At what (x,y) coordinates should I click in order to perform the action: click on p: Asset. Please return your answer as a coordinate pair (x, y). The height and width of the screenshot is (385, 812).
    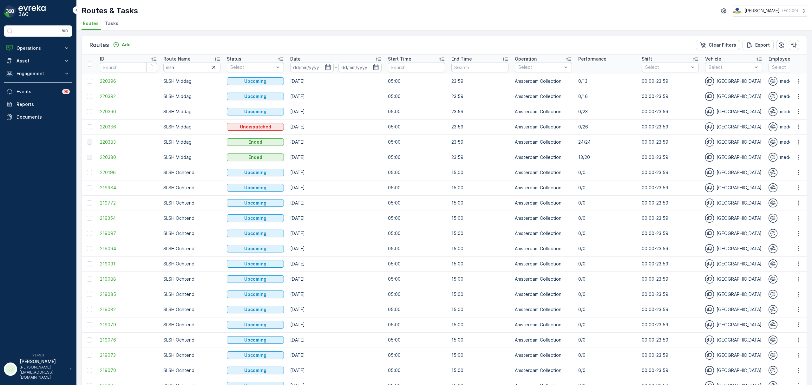
    Looking at the image, I should click on (38, 61).